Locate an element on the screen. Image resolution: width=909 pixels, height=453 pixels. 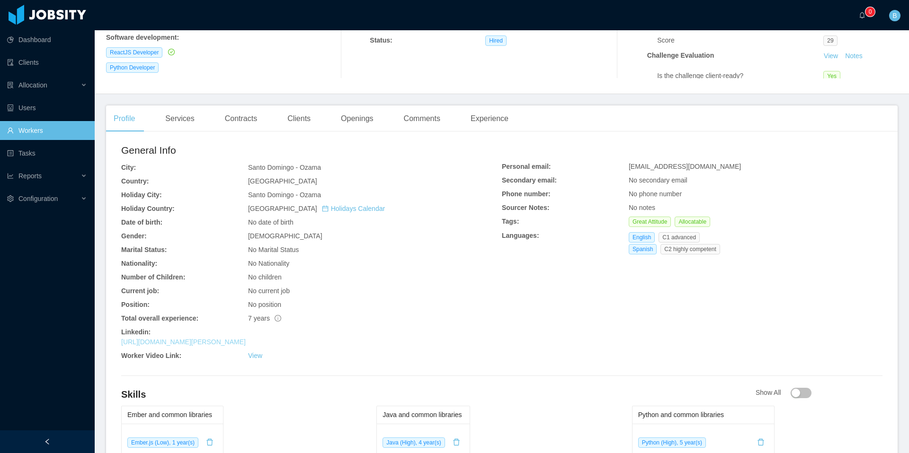
b: Date of birth: is located at coordinates (142, 222).